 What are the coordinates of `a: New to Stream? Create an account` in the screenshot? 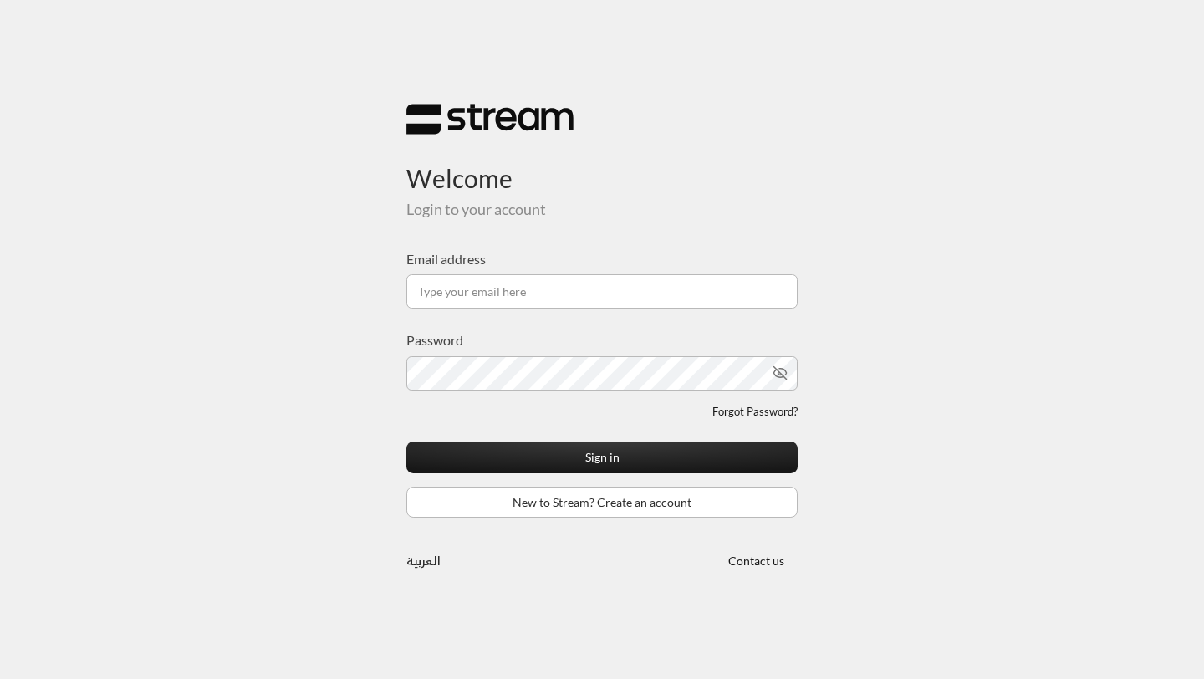 It's located at (602, 502).